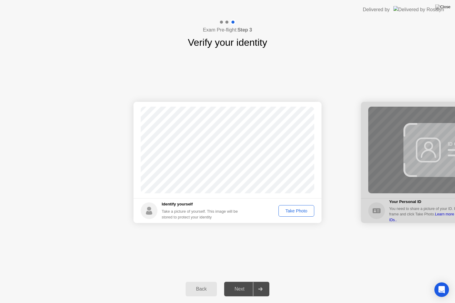 The height and width of the screenshot is (303, 455). I want to click on img: Delivered by Rosalyn, so click(419, 9).